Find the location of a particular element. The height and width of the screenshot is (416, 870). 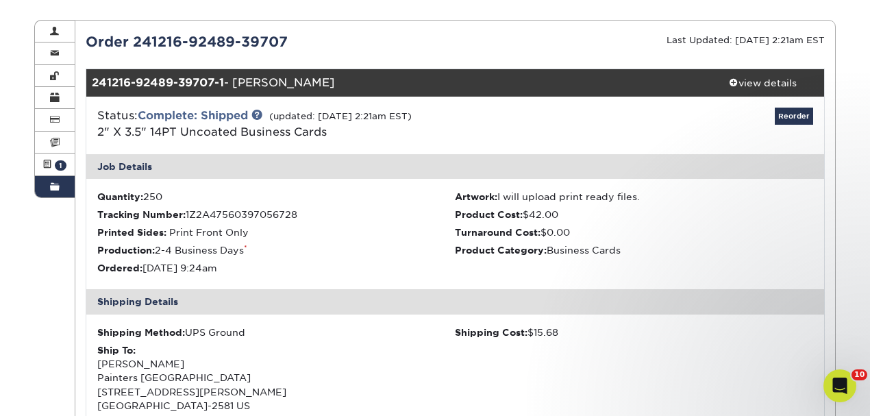

div: Job Details is located at coordinates (456, 167).